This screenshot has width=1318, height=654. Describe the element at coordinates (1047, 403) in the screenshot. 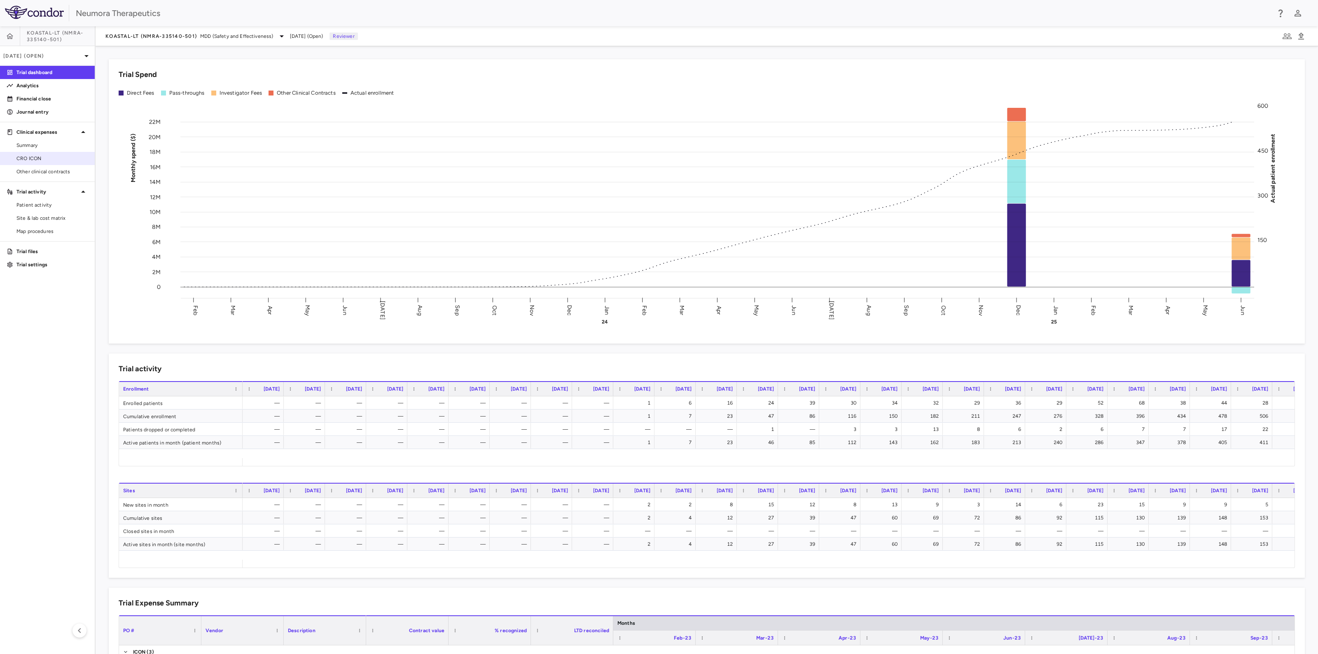

I see `div: 29` at that location.